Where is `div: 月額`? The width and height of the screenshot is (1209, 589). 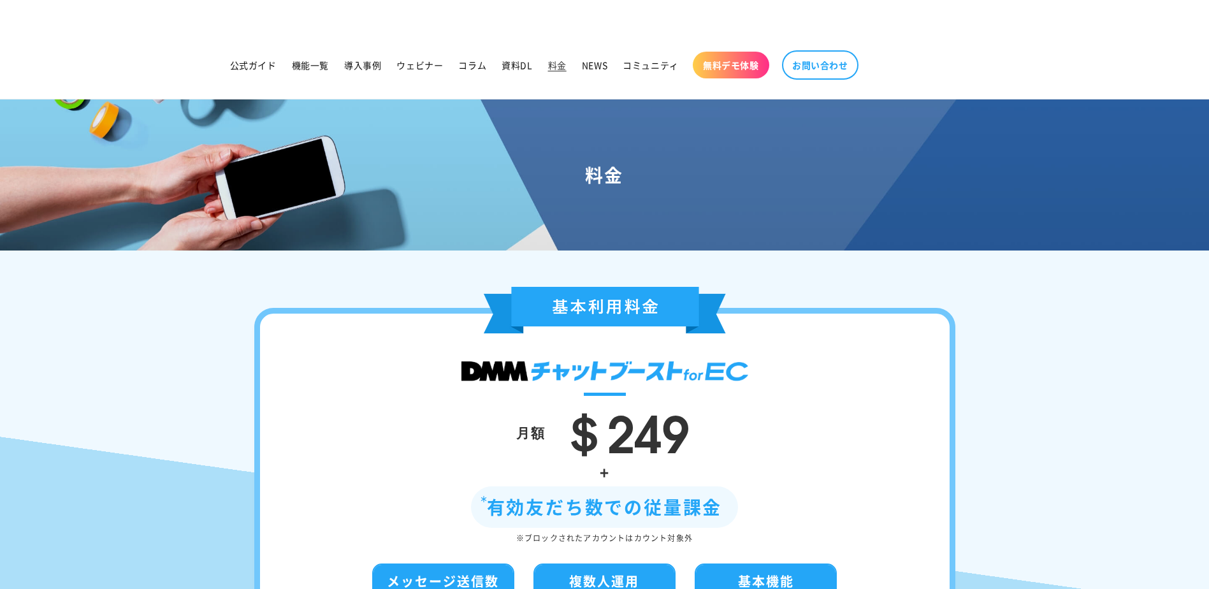
div: 月額 is located at coordinates (531, 432).